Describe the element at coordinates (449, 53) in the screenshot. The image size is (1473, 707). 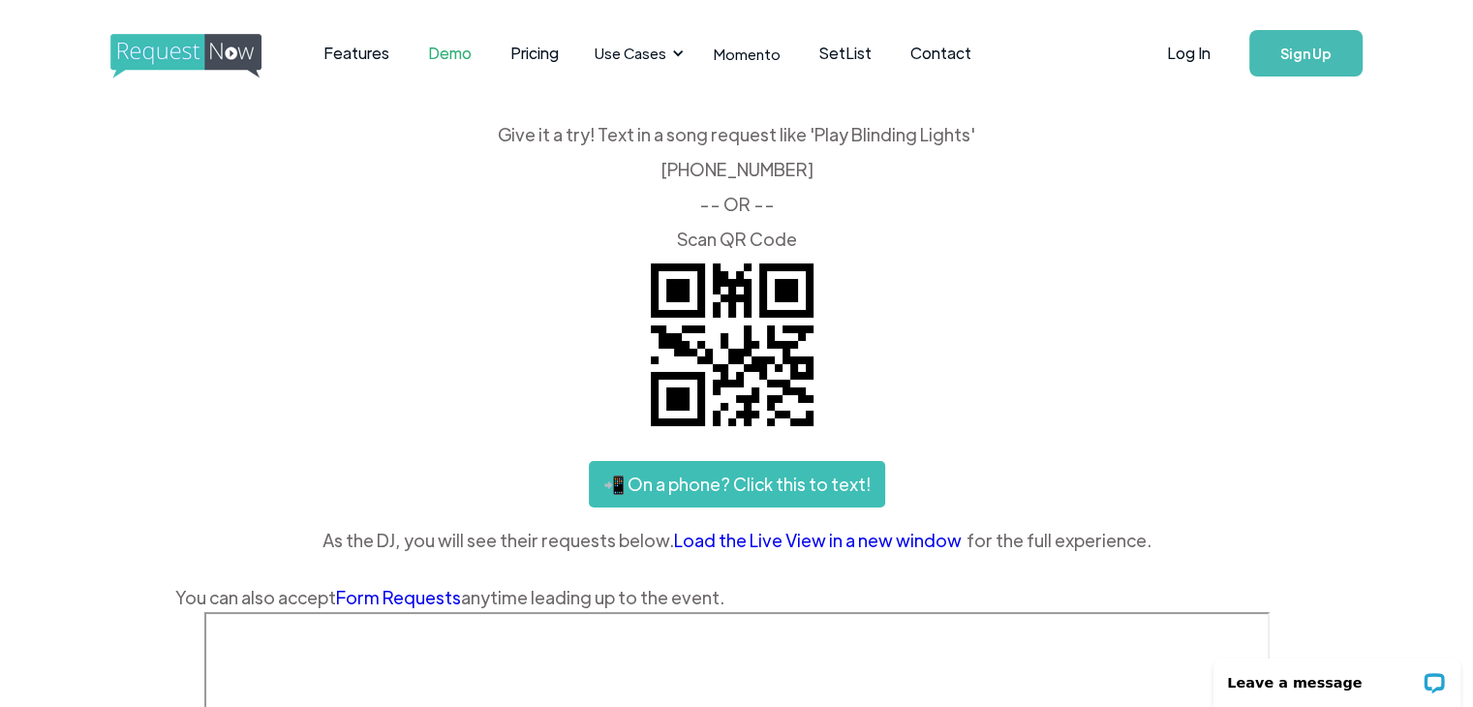
I see `a: Demo` at that location.